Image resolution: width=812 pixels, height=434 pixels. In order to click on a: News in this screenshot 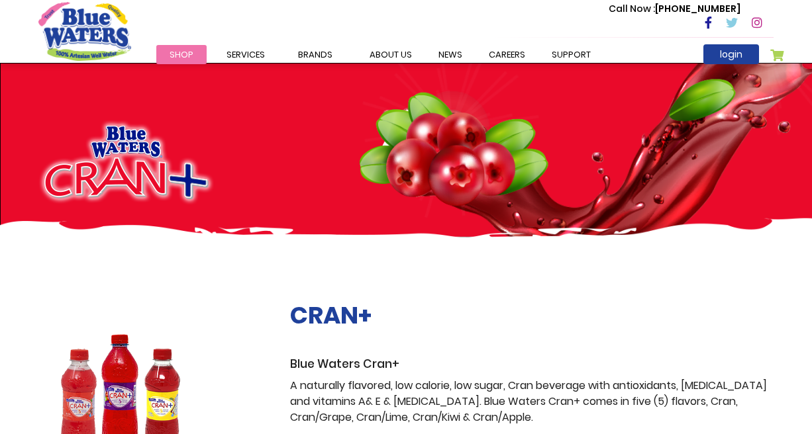, I will do `click(450, 54)`.